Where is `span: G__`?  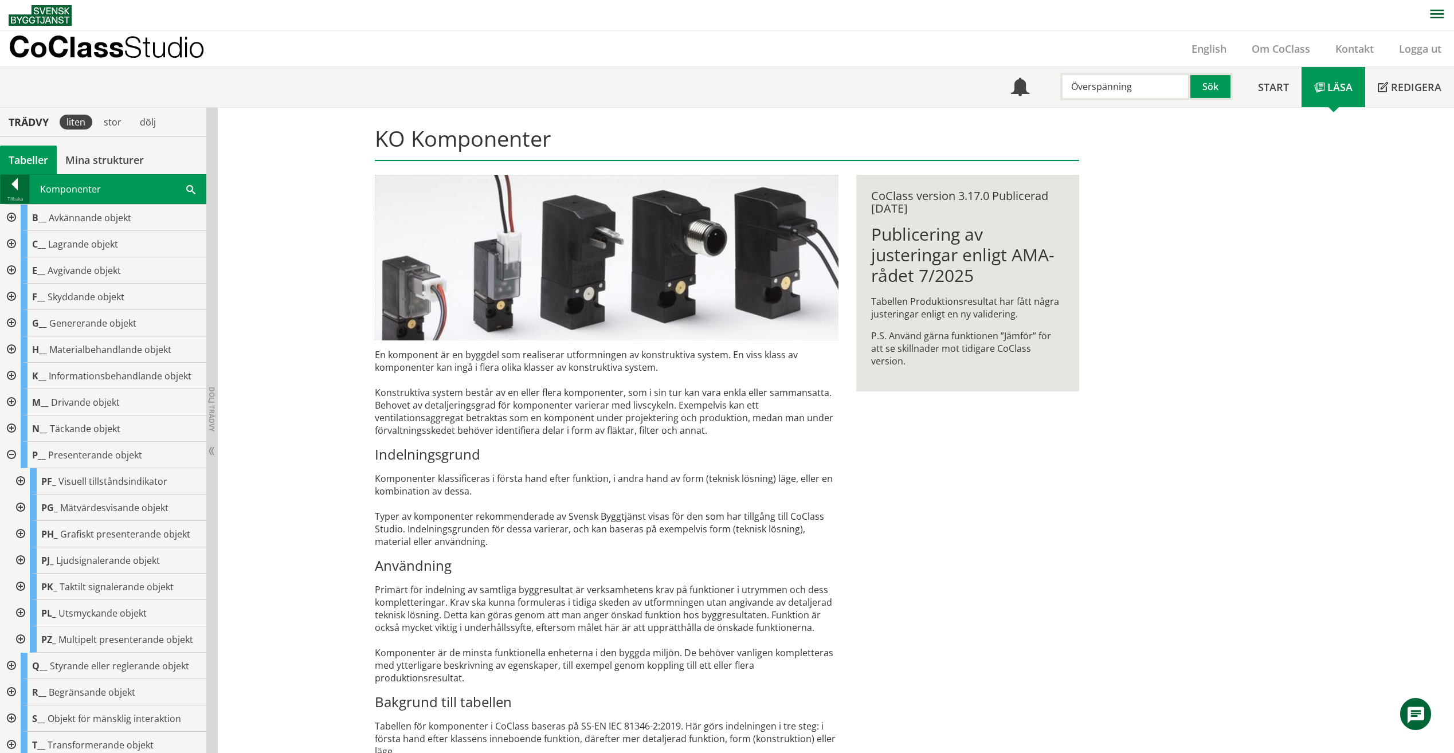 span: G__ is located at coordinates (40, 323).